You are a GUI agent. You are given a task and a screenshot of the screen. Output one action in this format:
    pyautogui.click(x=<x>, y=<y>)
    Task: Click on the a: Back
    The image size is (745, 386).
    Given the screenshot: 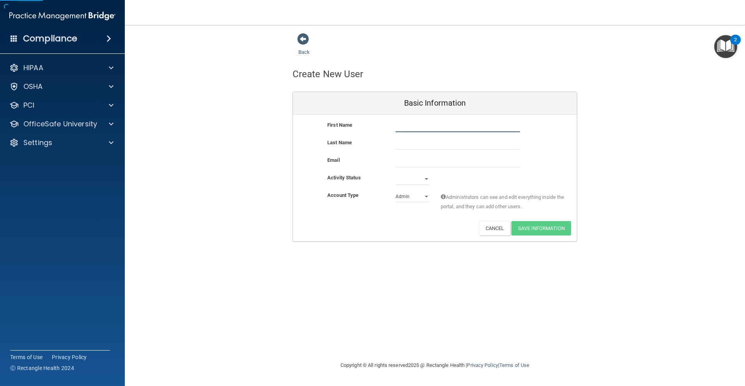 What is the action you would take?
    pyautogui.click(x=304, y=47)
    